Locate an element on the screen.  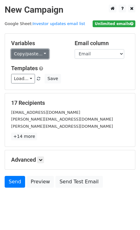
a: Unlimited emails is located at coordinates (114, 24).